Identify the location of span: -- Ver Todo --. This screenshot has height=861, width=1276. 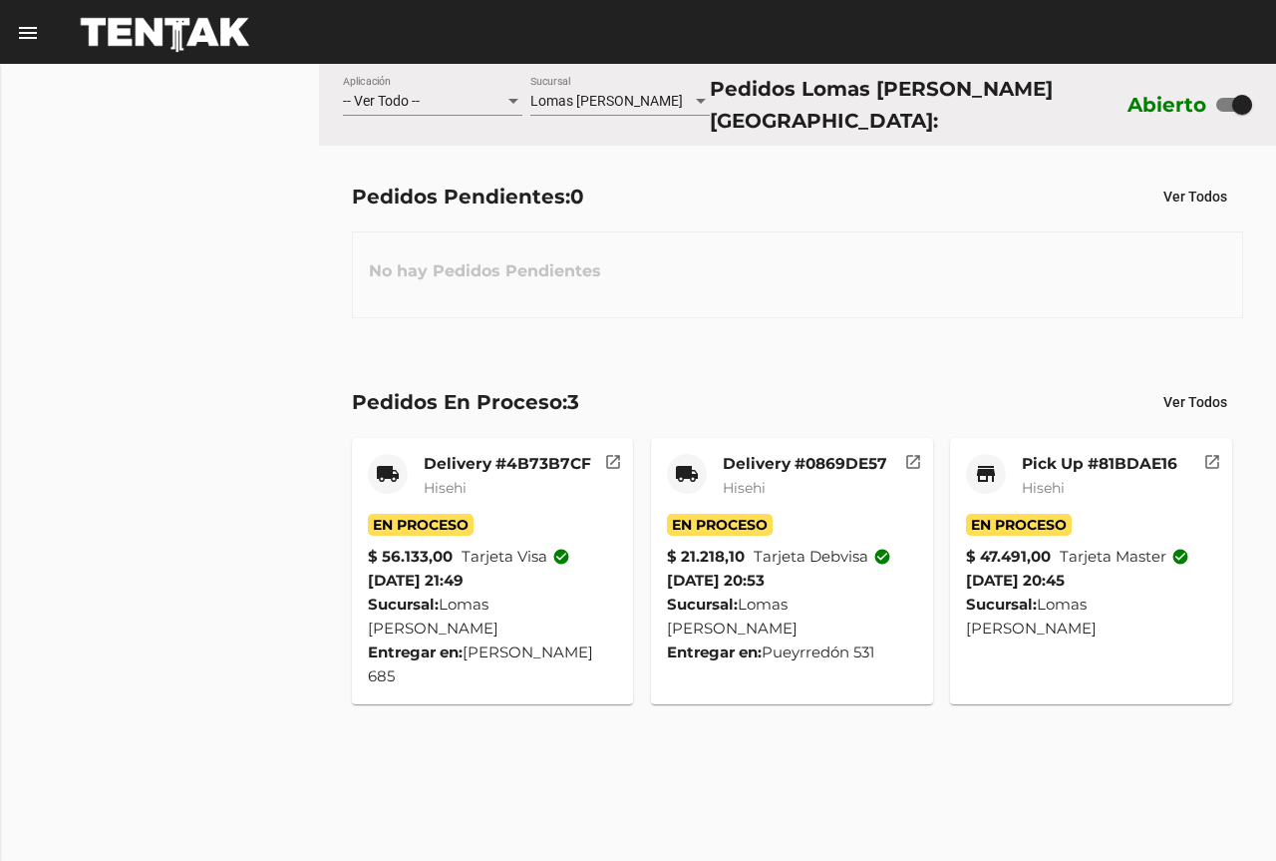
(381, 101).